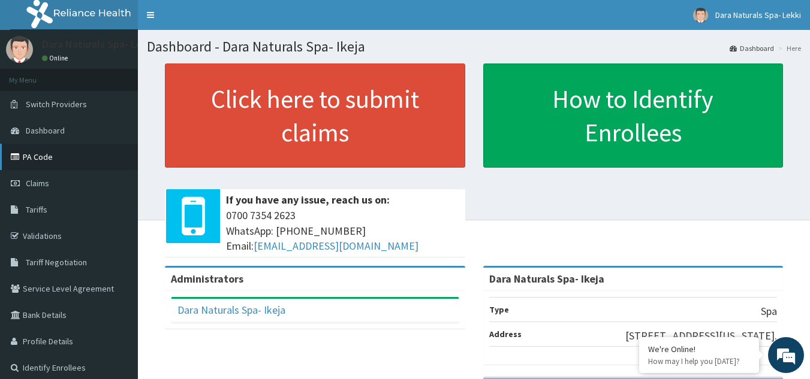 Image resolution: width=810 pixels, height=379 pixels. What do you see at coordinates (499, 310) in the screenshot?
I see `b: Type` at bounding box center [499, 310].